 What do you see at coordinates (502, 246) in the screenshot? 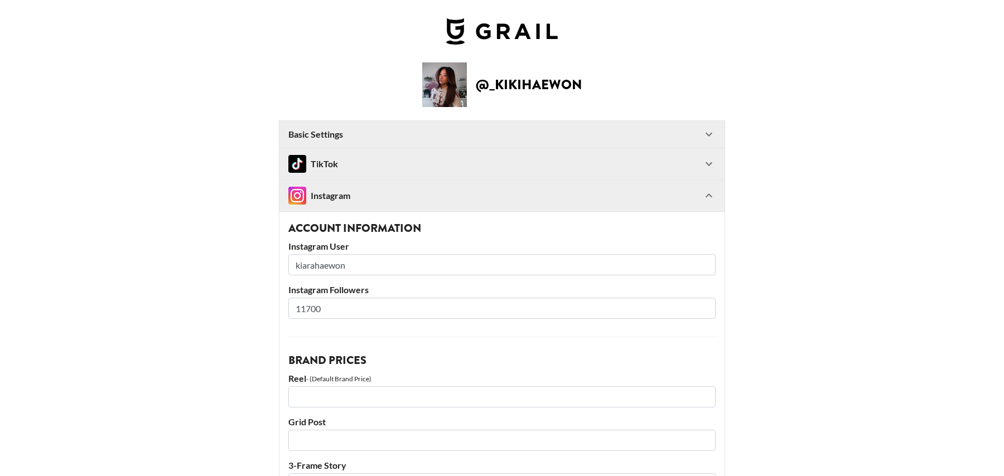
I see `label: Instagram User` at bounding box center [502, 246].